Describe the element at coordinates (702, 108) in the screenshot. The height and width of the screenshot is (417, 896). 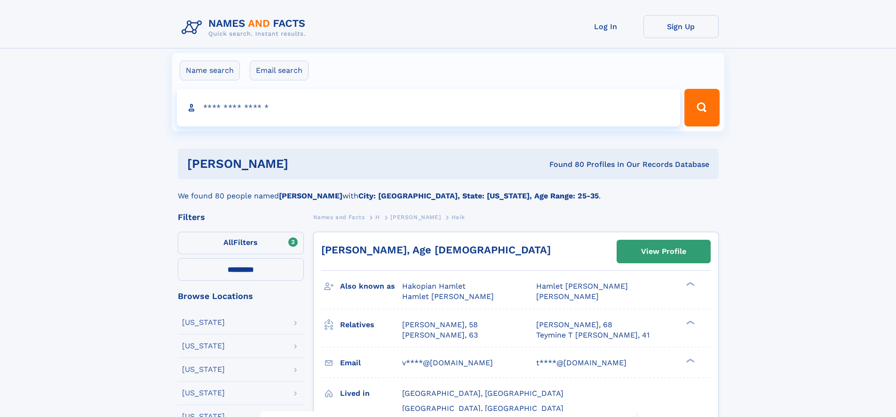
I see `button: Search Button` at that location.